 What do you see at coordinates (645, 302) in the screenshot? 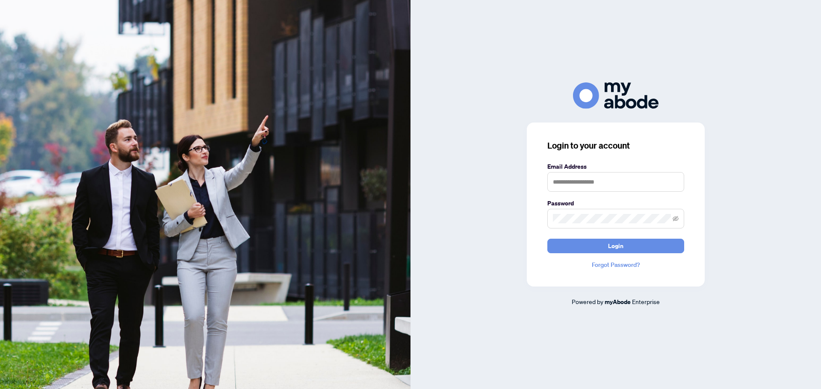
I see `span: Enterprise` at bounding box center [645, 302].